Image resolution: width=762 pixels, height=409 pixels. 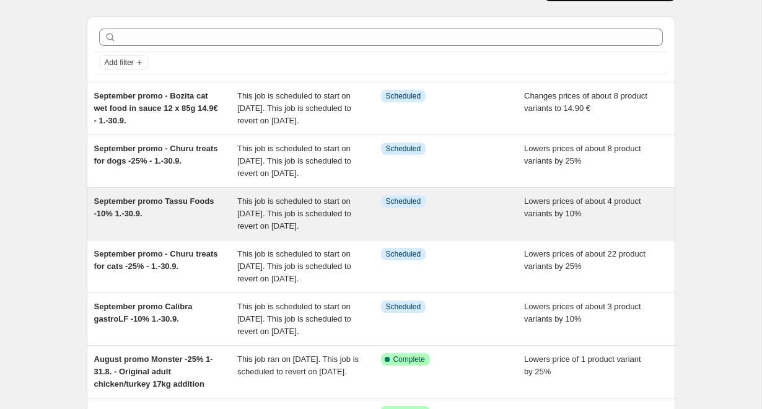 What do you see at coordinates (143, 312) in the screenshot?
I see `span: September promo Calibra gastroLF -10% 1.-30.9.` at bounding box center [143, 312].